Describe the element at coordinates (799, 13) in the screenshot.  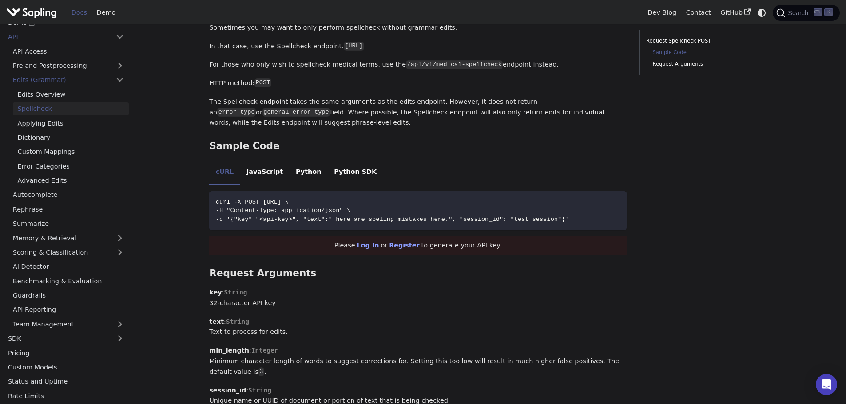
I see `span: Search` at that location.